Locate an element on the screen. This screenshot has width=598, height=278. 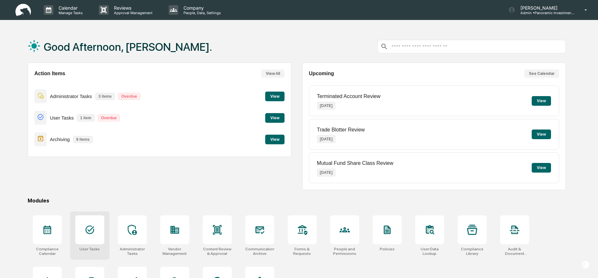
div: Modules is located at coordinates (297, 201).